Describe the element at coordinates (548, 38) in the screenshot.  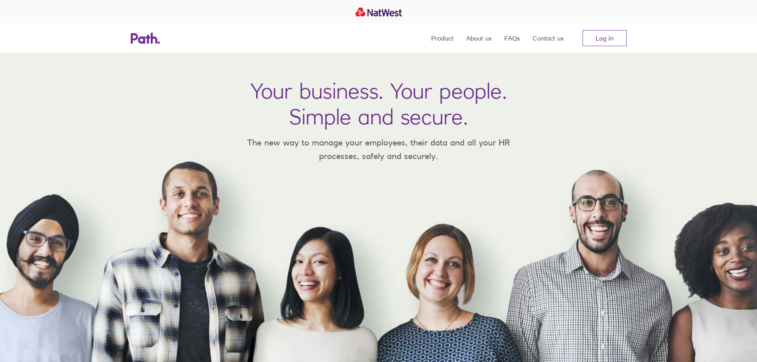
I see `a: Contact us` at that location.